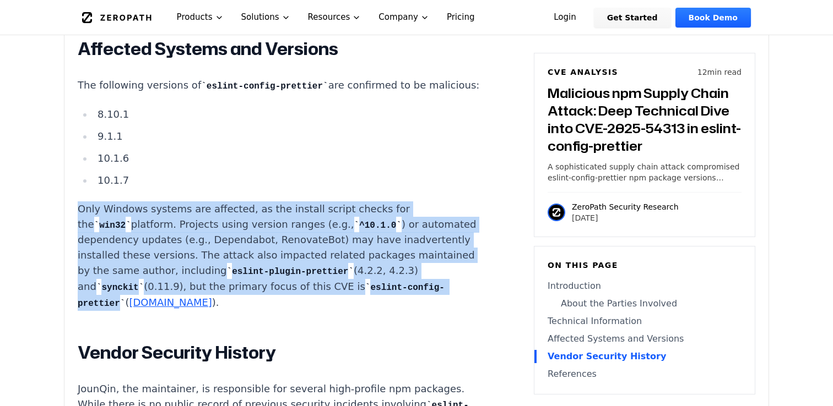 The width and height of the screenshot is (833, 406). Describe the element at coordinates (625, 207) in the screenshot. I see `p: ZeroPath Security Research` at that location.